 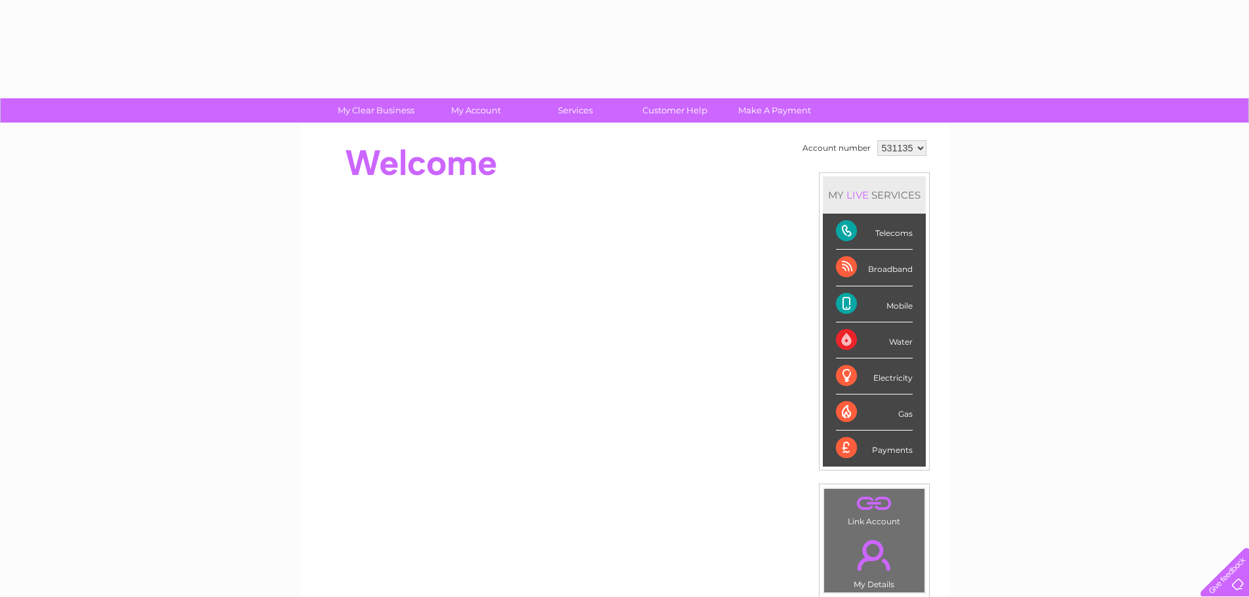 What do you see at coordinates (874, 195) in the screenshot?
I see `div: MY SERVICES` at bounding box center [874, 195].